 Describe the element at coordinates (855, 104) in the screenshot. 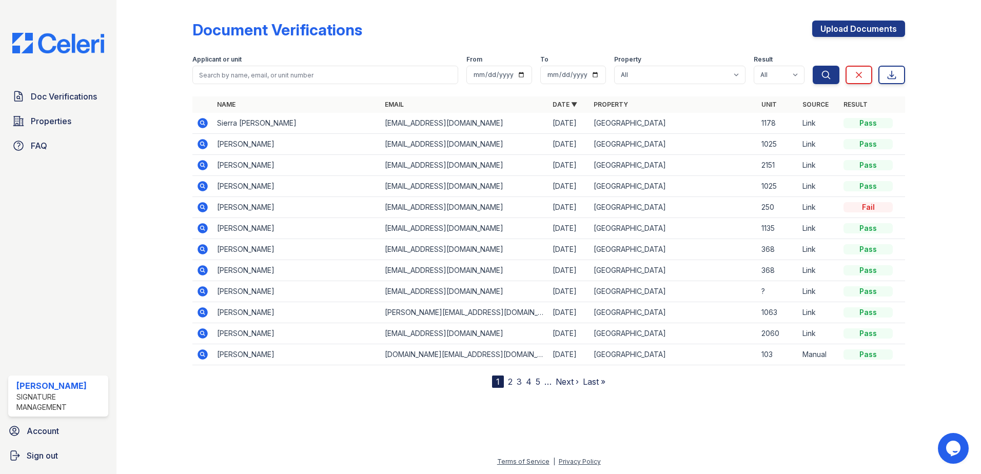

I see `a: Result` at that location.